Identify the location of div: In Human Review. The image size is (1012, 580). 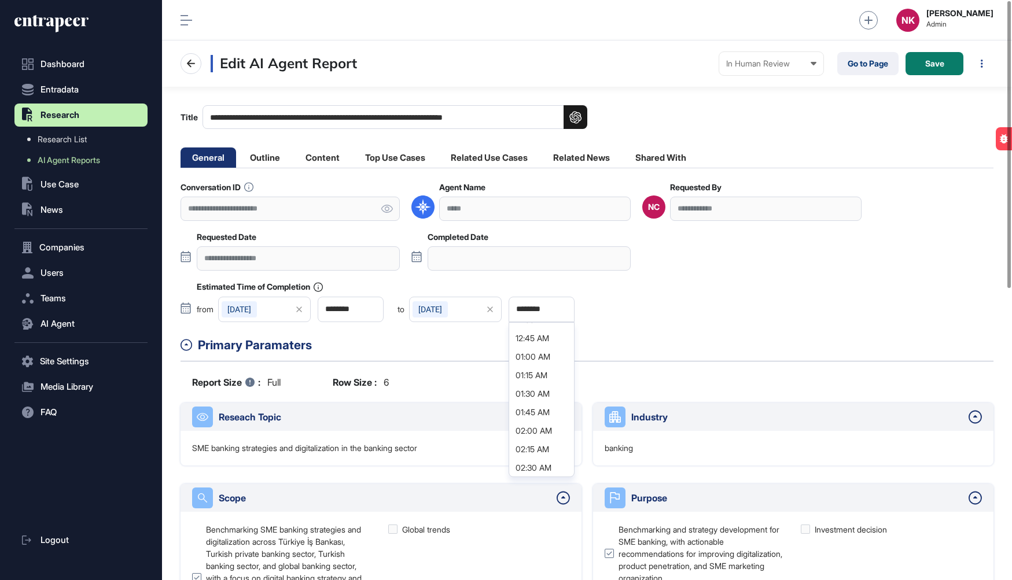
(771, 64).